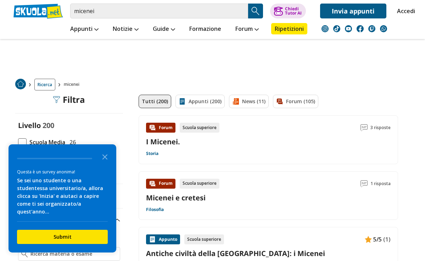 The height and width of the screenshot is (261, 425). I want to click on a: Appunti (200), so click(200, 101).